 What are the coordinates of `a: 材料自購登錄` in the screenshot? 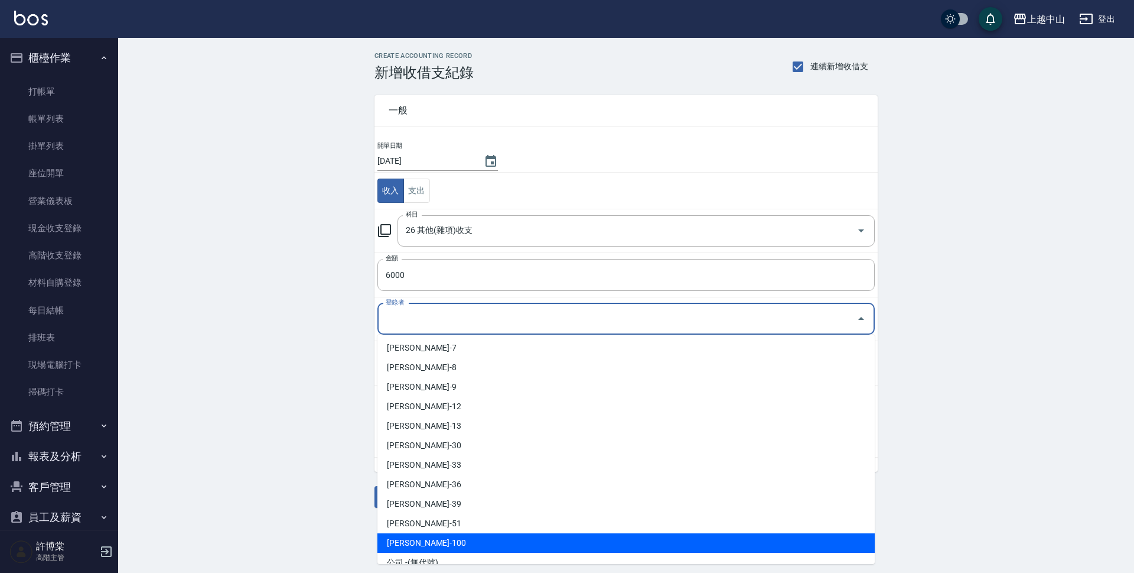 It's located at (59, 282).